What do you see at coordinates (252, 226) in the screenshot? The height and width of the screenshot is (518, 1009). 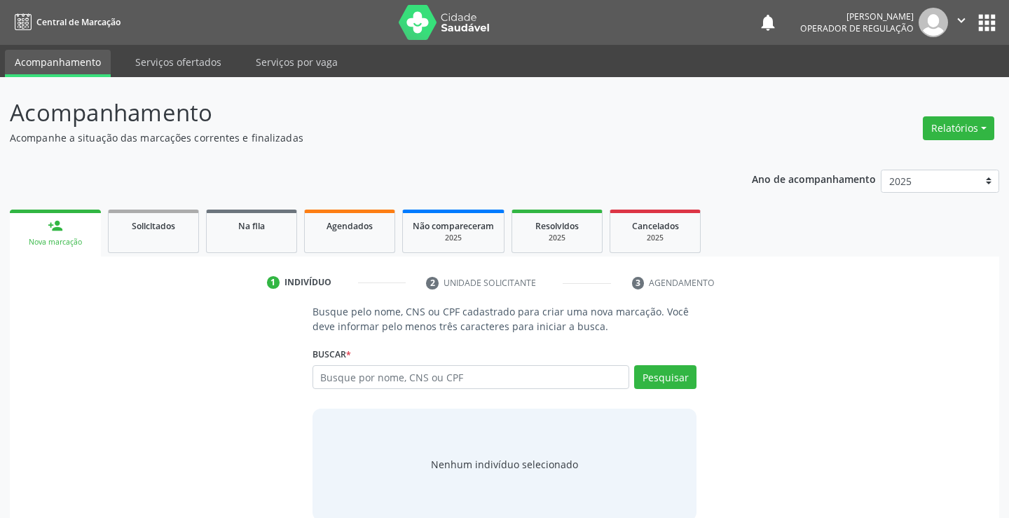 I see `span: Na fila` at bounding box center [252, 226].